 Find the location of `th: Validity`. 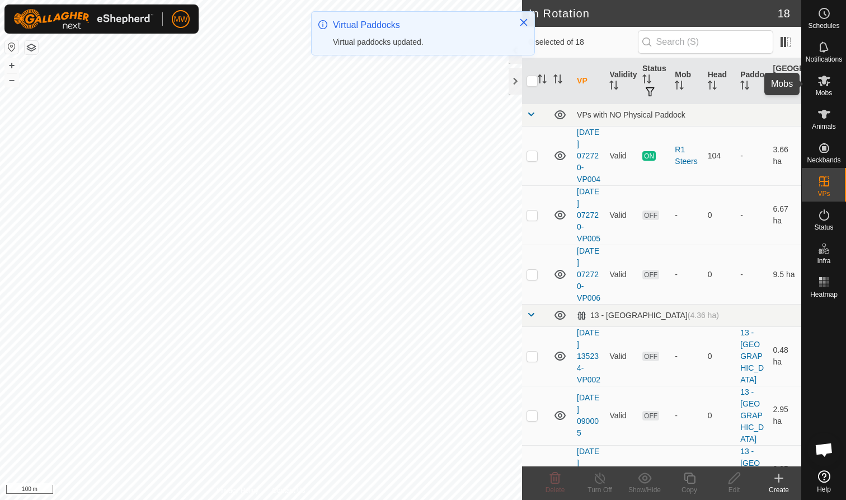

th: Validity is located at coordinates (621, 81).